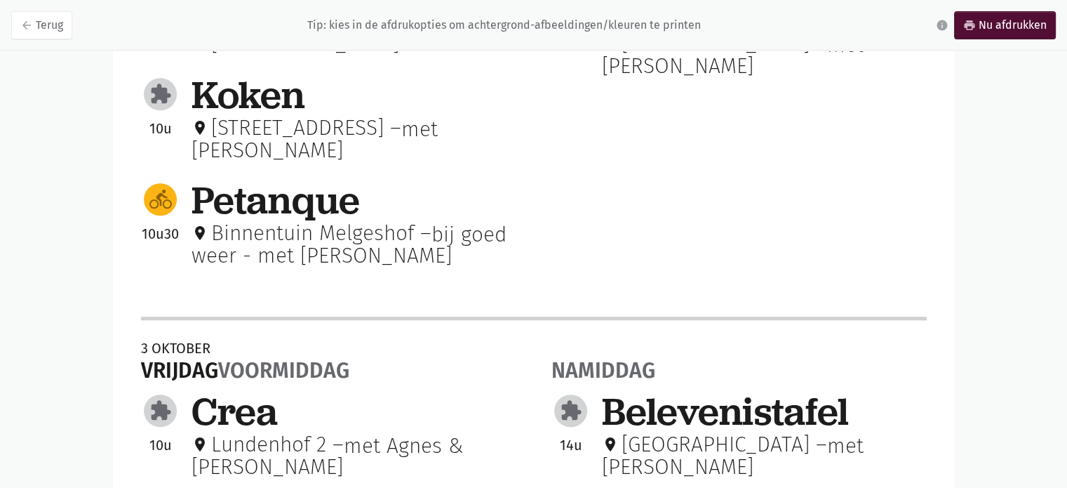 This screenshot has width=1067, height=488. Describe the element at coordinates (41, 25) in the screenshot. I see `a: arrow_backTerug` at that location.